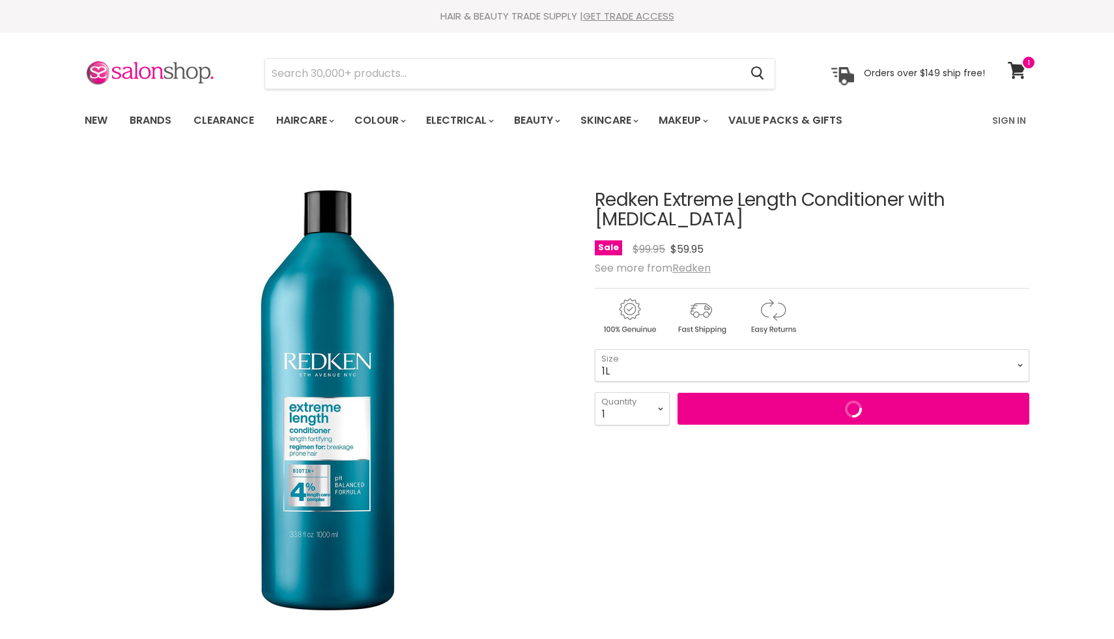 Image resolution: width=1114 pixels, height=639 pixels. I want to click on button: Search, so click(757, 74).